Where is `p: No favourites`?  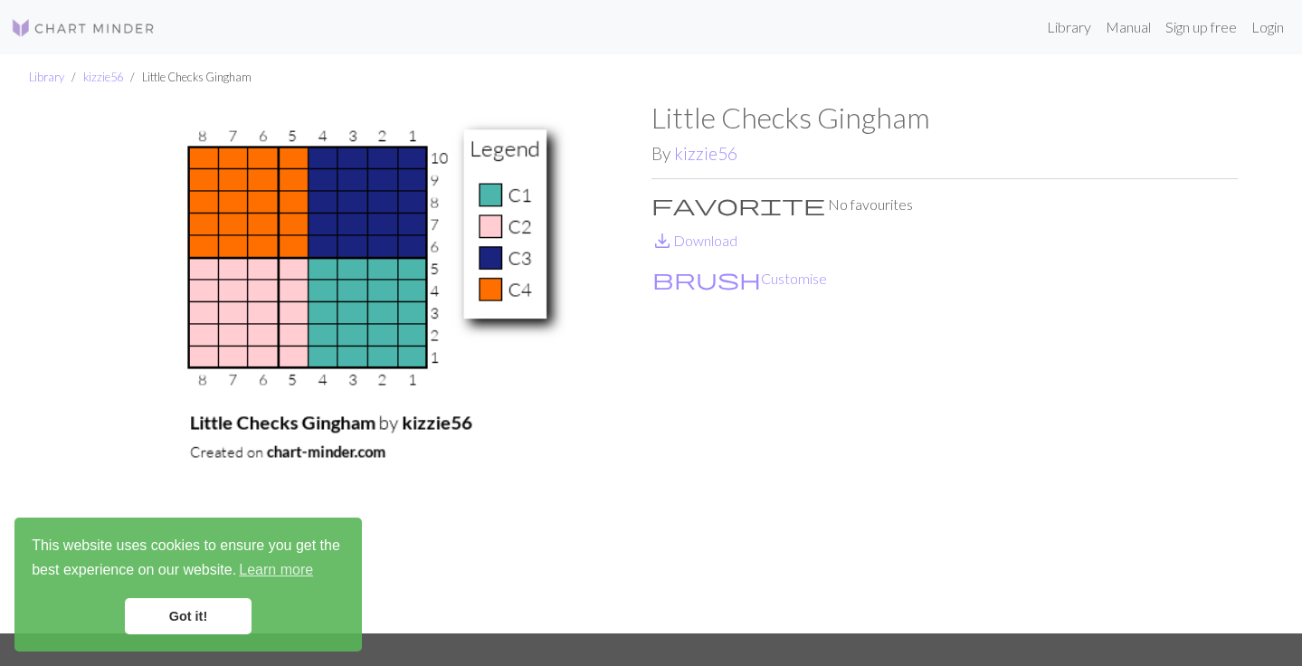 p: No favourites is located at coordinates (945, 204).